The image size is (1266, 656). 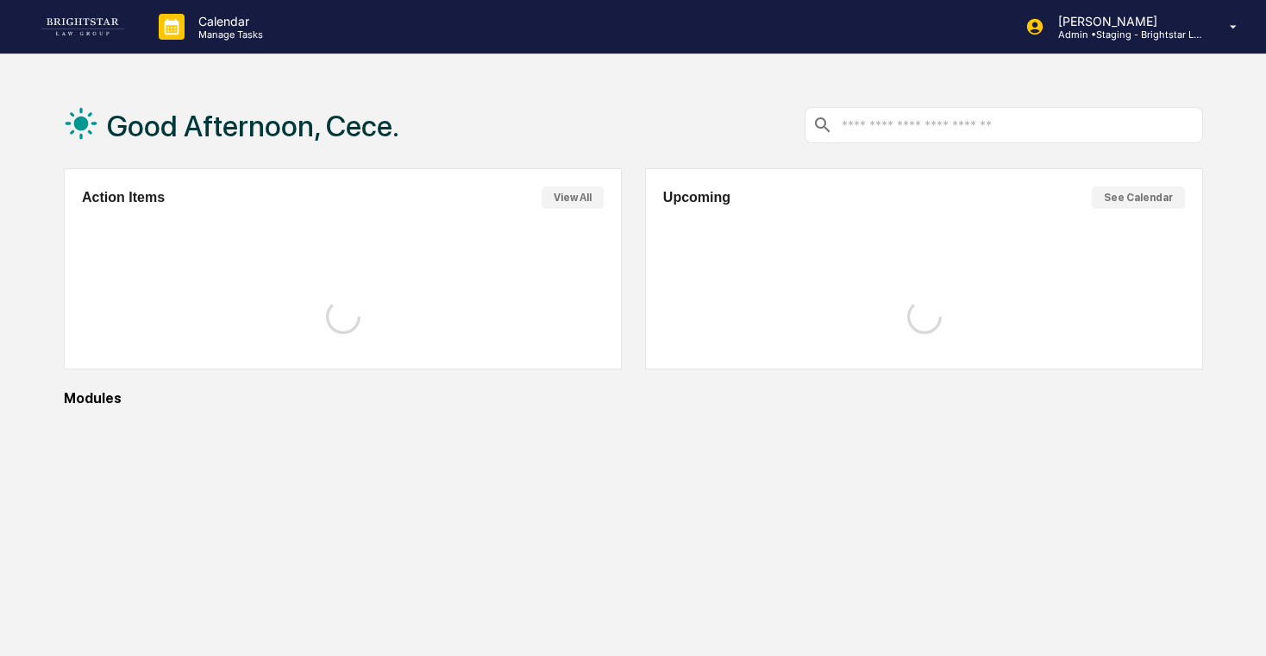 What do you see at coordinates (697, 198) in the screenshot?
I see `h2: Upcoming` at bounding box center [697, 198].